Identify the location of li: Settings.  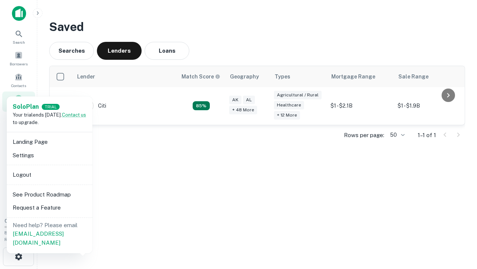
(50, 155).